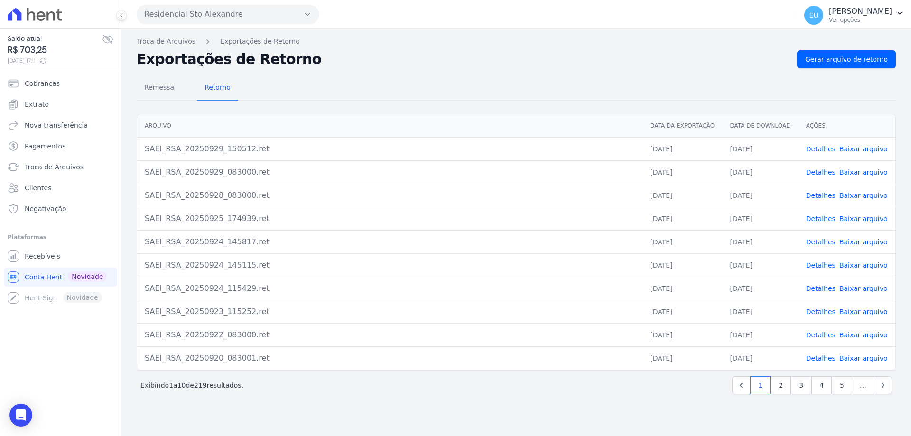  What do you see at coordinates (883, 385) in the screenshot?
I see `a: Next` at bounding box center [883, 385].